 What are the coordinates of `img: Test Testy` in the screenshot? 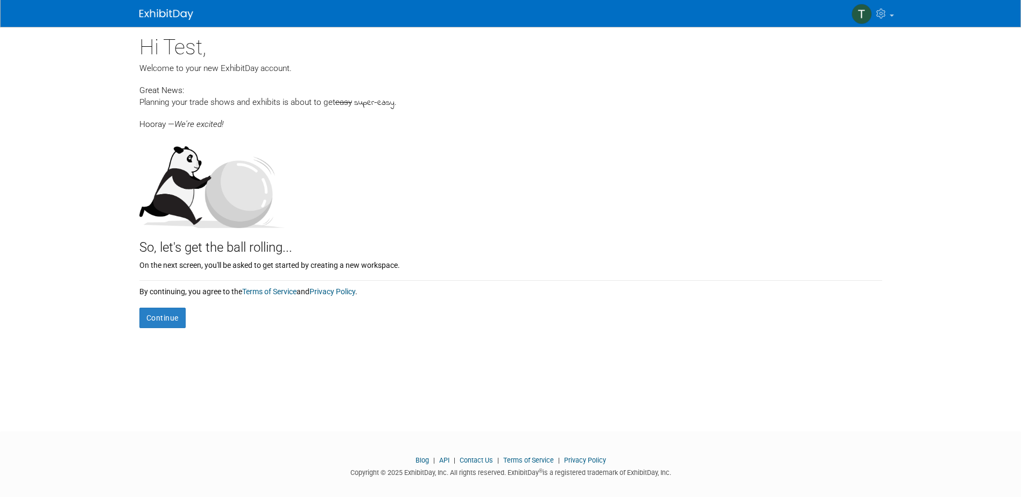 It's located at (862, 14).